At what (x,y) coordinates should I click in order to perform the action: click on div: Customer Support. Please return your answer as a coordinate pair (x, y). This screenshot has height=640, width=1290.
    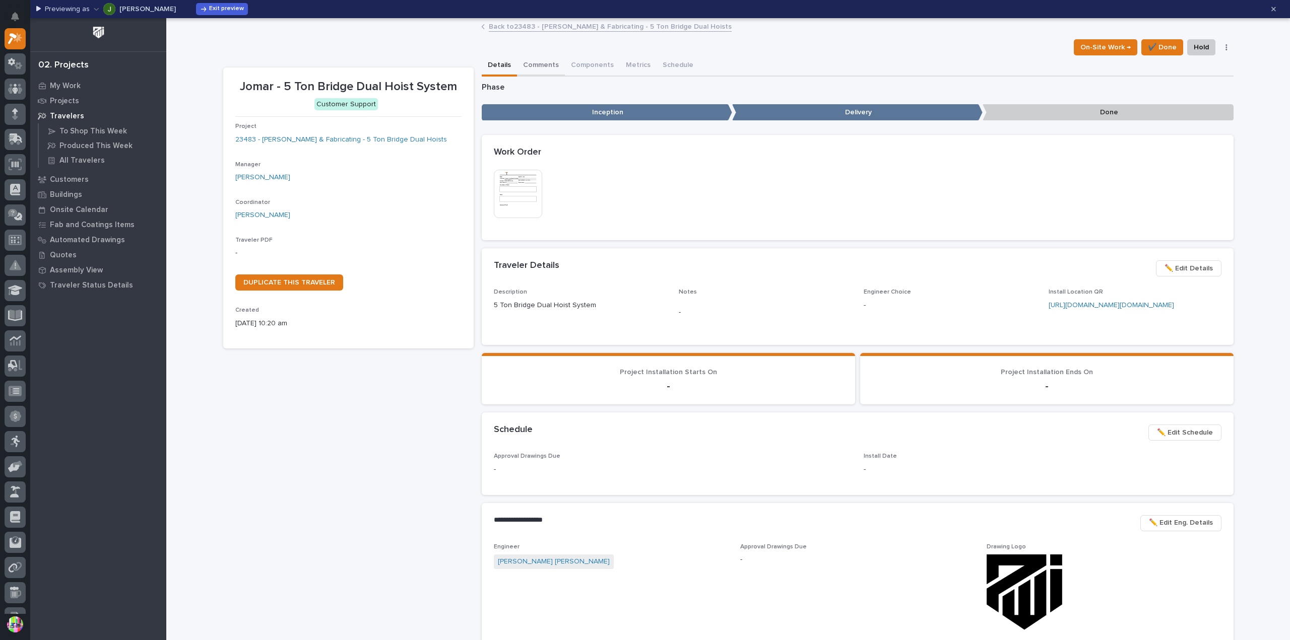
    Looking at the image, I should click on (346, 104).